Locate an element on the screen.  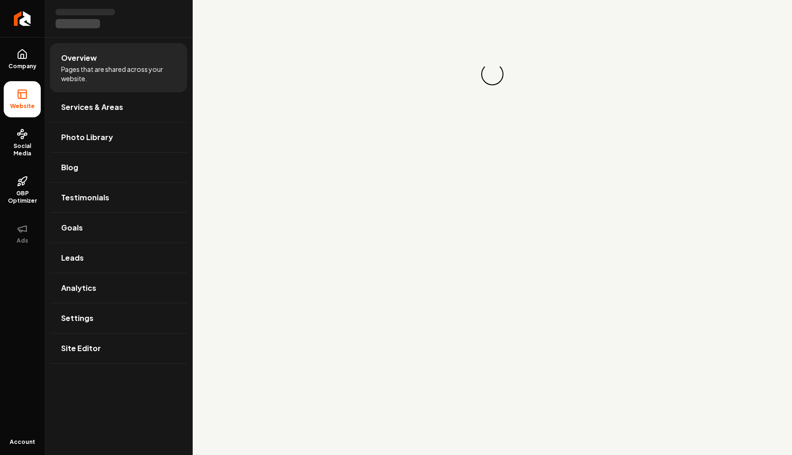
a: Site Editor is located at coordinates (119, 348).